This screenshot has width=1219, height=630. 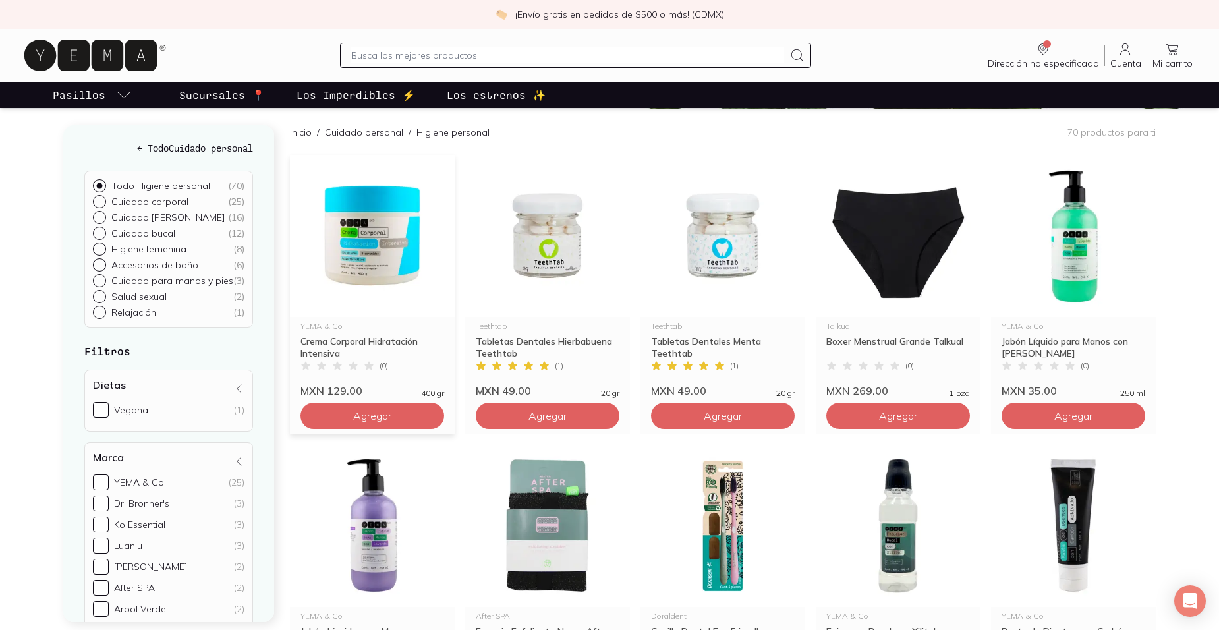 What do you see at coordinates (161, 186) in the screenshot?
I see `p: Todo Higiene personal` at bounding box center [161, 186].